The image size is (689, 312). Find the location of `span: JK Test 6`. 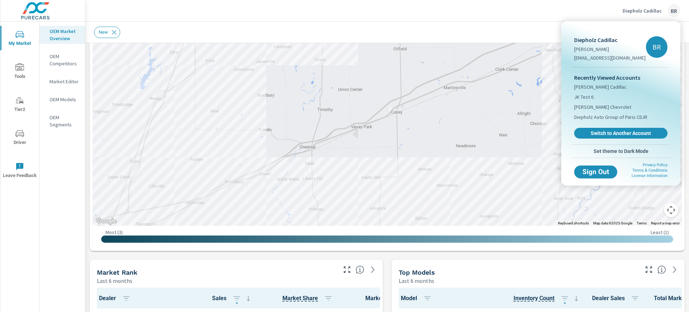

span: JK Test 6 is located at coordinates (584, 97).